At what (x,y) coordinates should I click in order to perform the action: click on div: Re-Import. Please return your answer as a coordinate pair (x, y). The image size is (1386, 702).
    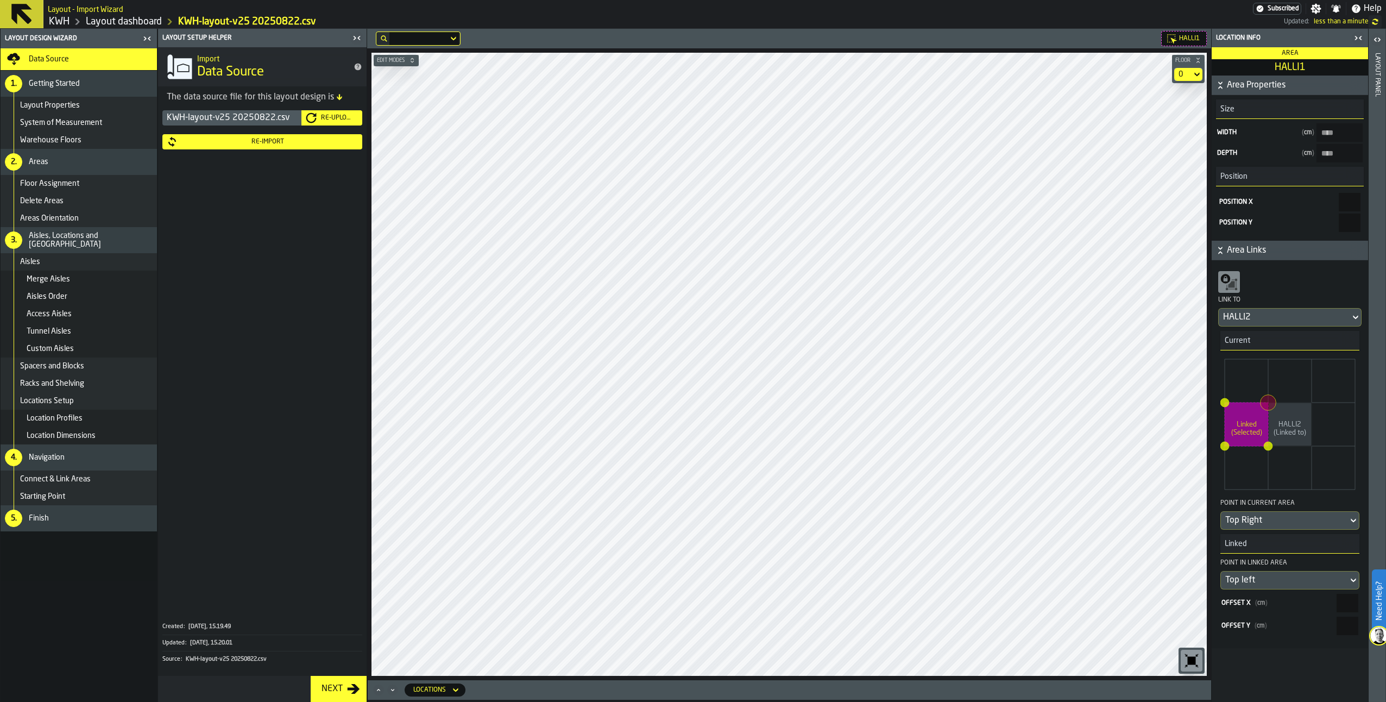
    Looking at the image, I should click on (268, 142).